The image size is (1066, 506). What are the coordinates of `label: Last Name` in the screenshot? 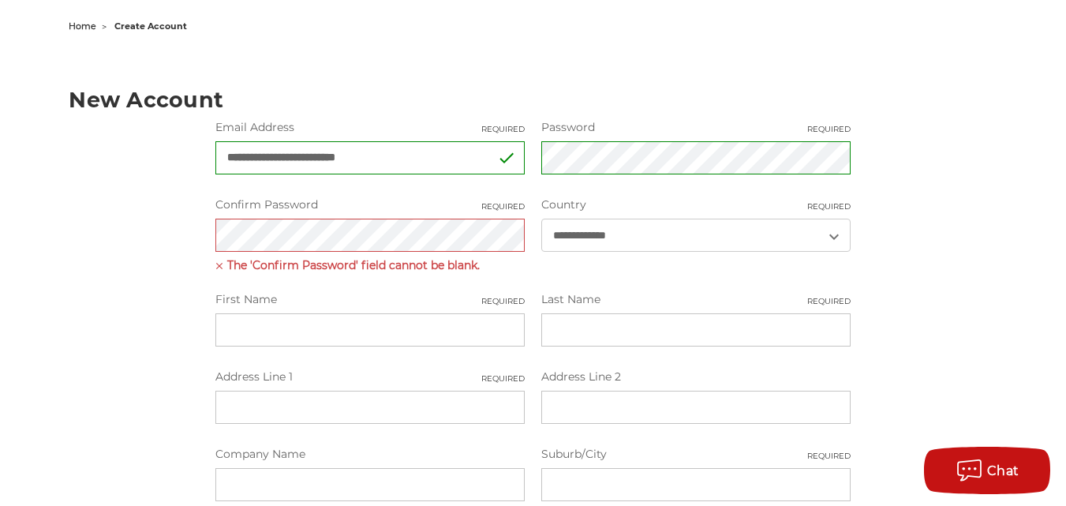 It's located at (696, 299).